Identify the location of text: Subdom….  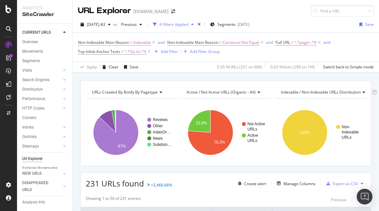
(162, 145).